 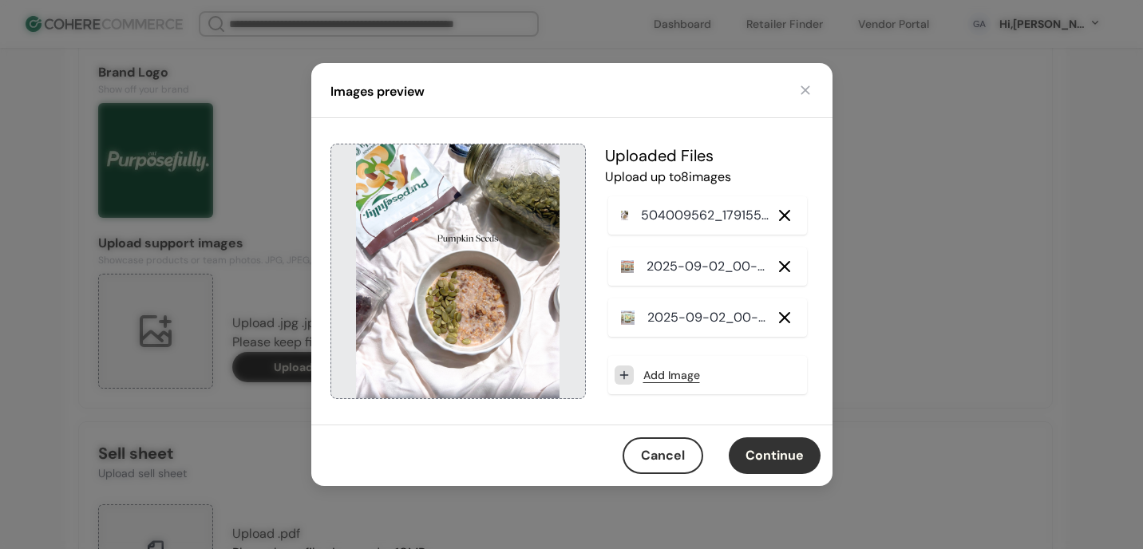 What do you see at coordinates (663, 456) in the screenshot?
I see `button: Cancel` at bounding box center [663, 456].